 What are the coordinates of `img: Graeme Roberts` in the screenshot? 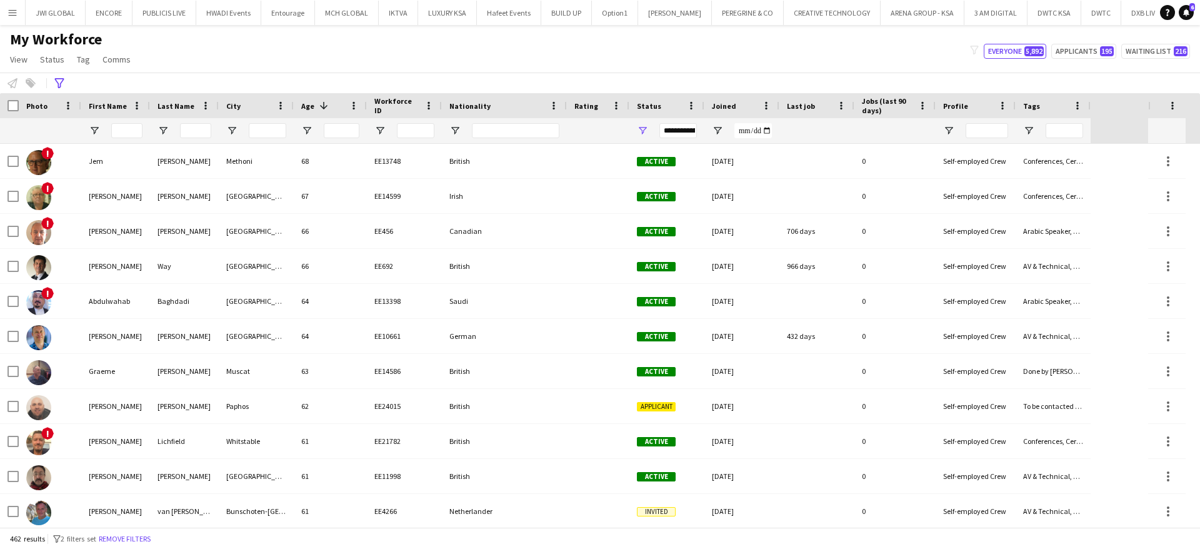 It's located at (39, 373).